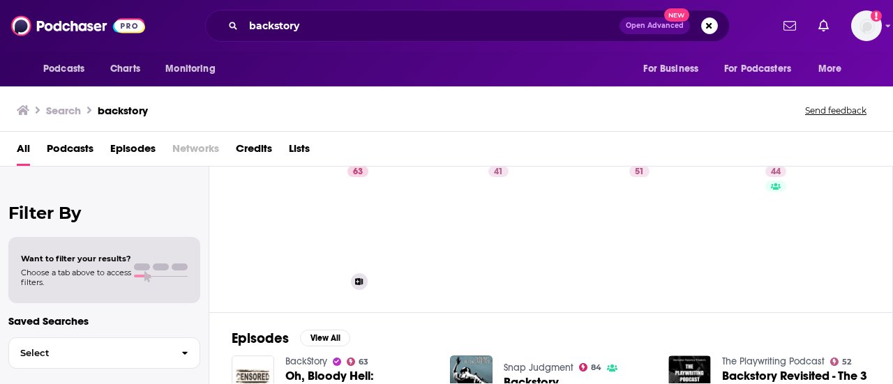 This screenshot has height=384, width=893. What do you see at coordinates (467, 26) in the screenshot?
I see `div: Search podcasts, credits, & more...` at bounding box center [467, 26].